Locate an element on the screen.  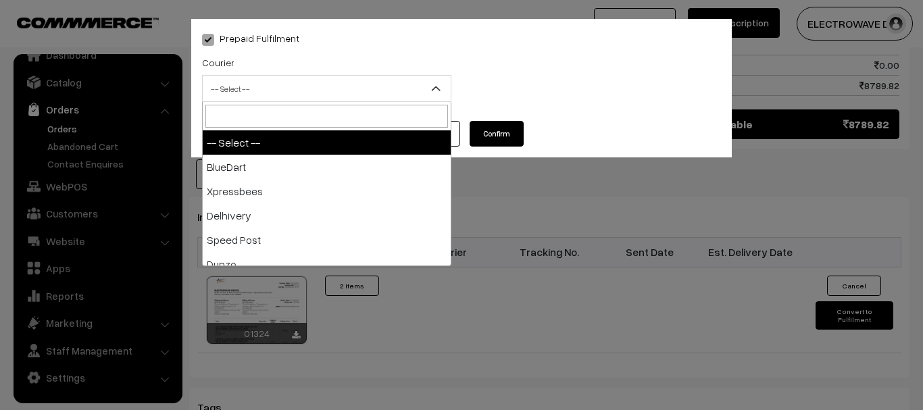
li: Speed Post is located at coordinates (326, 240).